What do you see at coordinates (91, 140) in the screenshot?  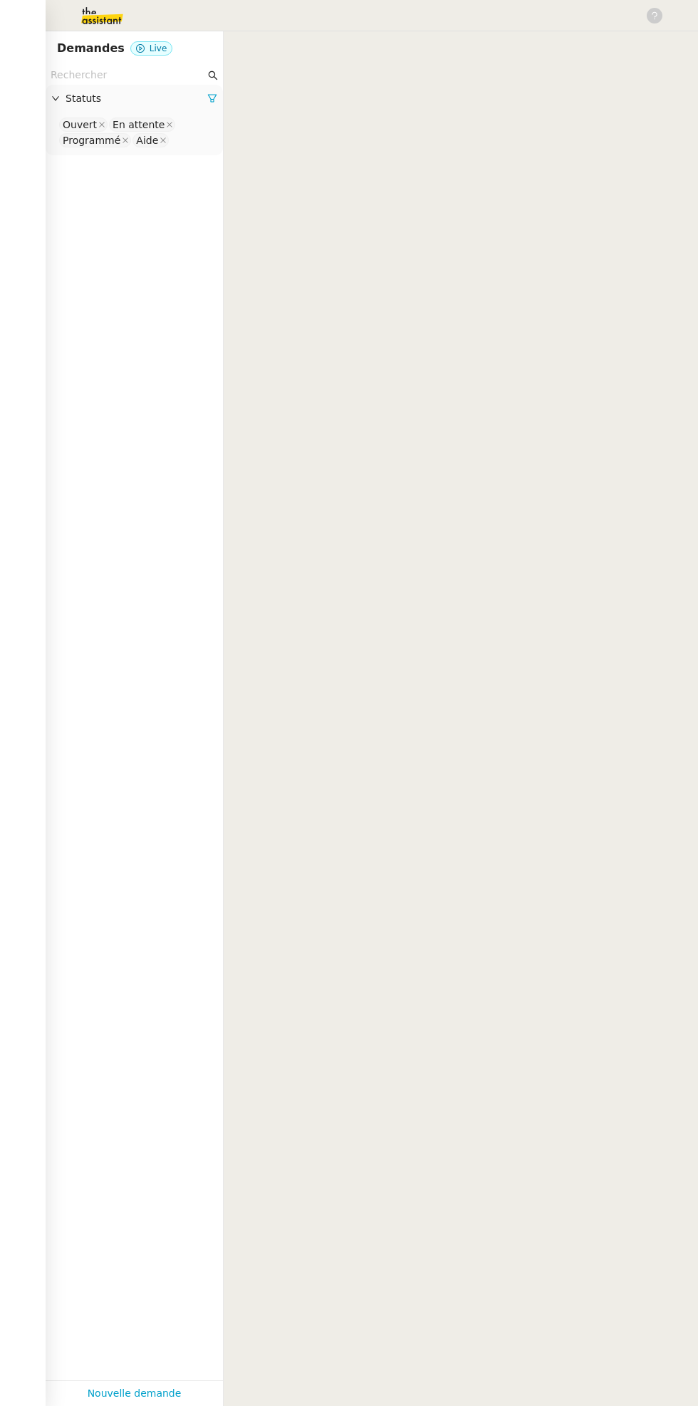 I see `div: Programmé` at bounding box center [91, 140].